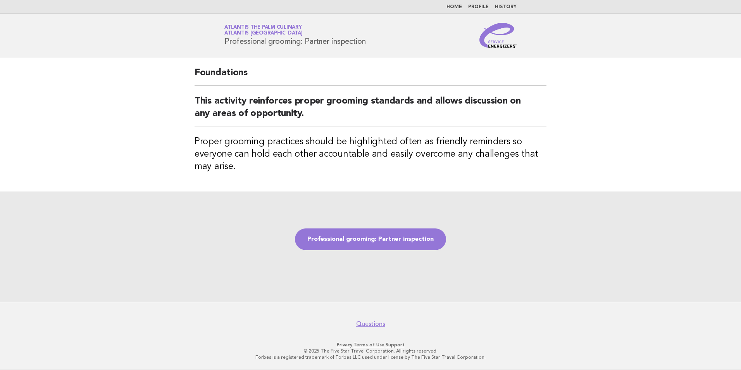 The image size is (741, 370). What do you see at coordinates (370, 154) in the screenshot?
I see `h3: Proper grooming practices should be highlighted often as friendly reminders so everyone can hold ...` at bounding box center [370, 154].